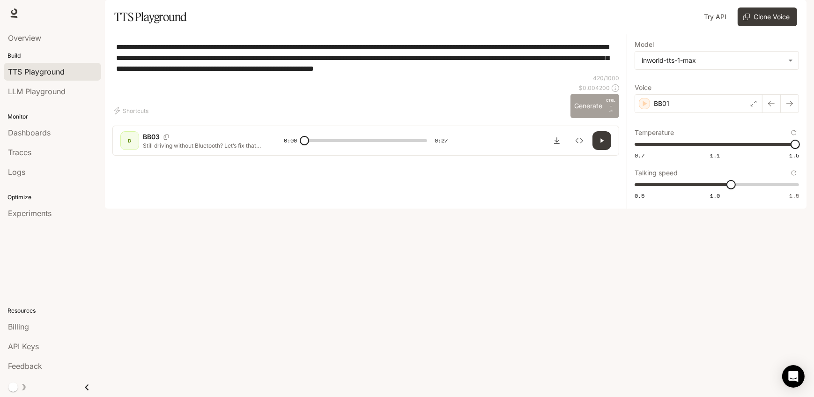  What do you see at coordinates (714, 195) in the screenshot?
I see `span: 1.0` at bounding box center [714, 195].